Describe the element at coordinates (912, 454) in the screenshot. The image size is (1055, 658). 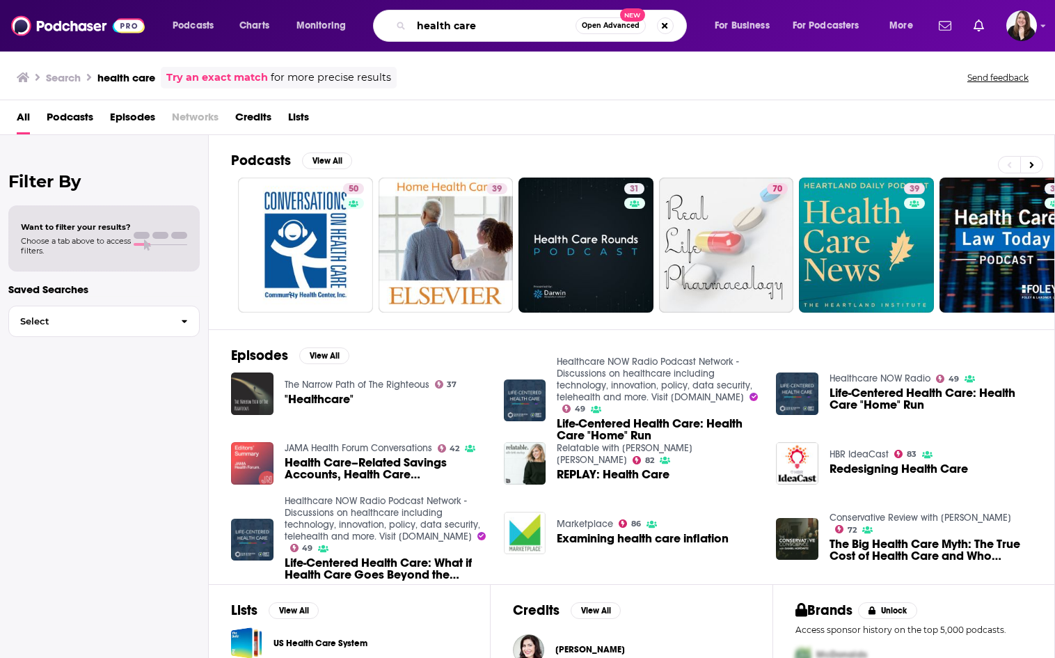
I see `span: 83` at that location.